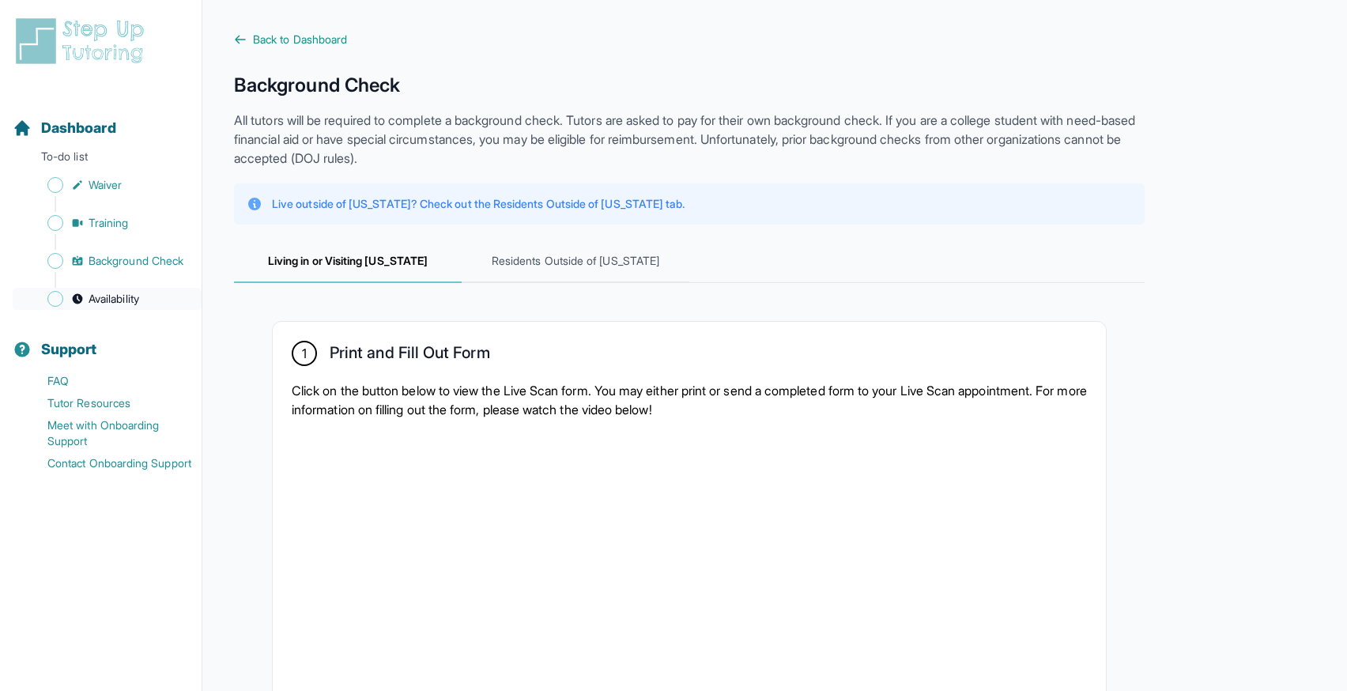  What do you see at coordinates (690, 85) in the screenshot?
I see `h1: Background Check` at bounding box center [690, 85].